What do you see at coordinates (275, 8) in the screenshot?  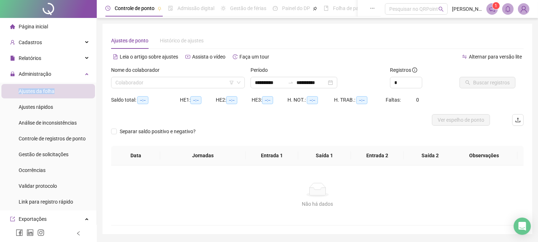 I see `span: dashboard` at bounding box center [275, 8].